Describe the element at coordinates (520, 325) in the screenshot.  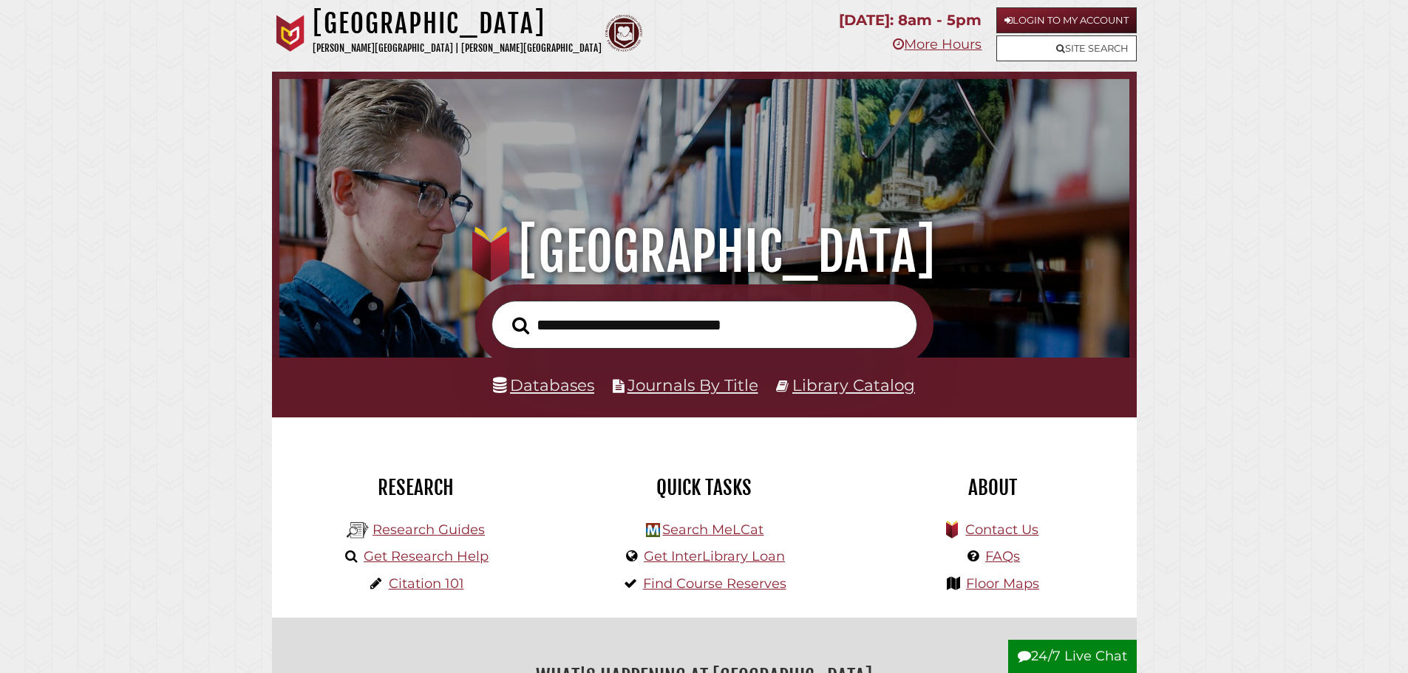
I see `i: Search` at that location.